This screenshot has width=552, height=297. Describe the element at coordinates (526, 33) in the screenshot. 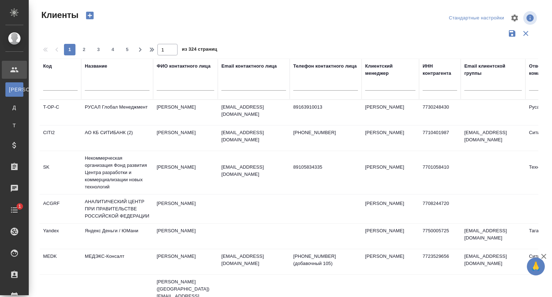

I see `button: Сбросить фильтры` at that location.